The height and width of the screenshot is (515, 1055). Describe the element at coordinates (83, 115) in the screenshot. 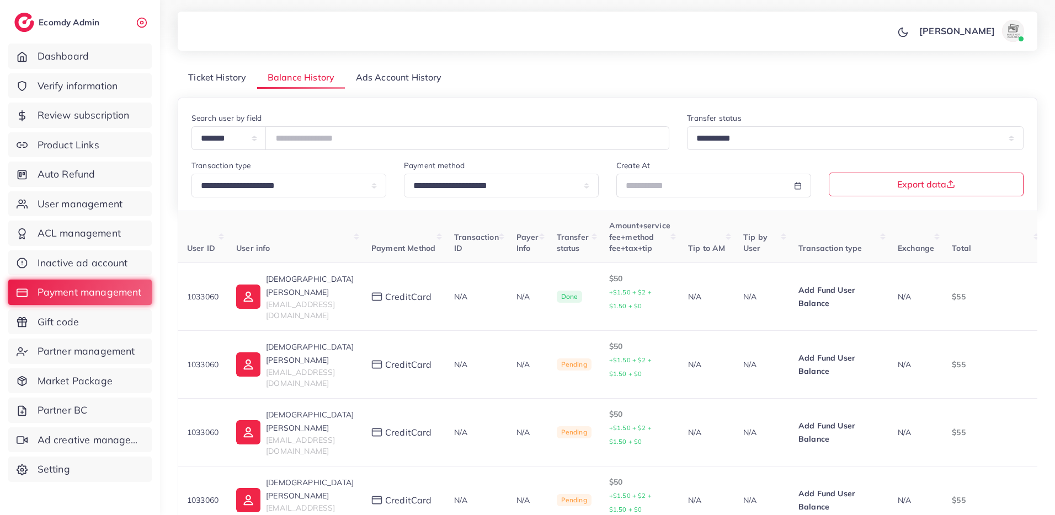

I see `span: Review subscription` at that location.